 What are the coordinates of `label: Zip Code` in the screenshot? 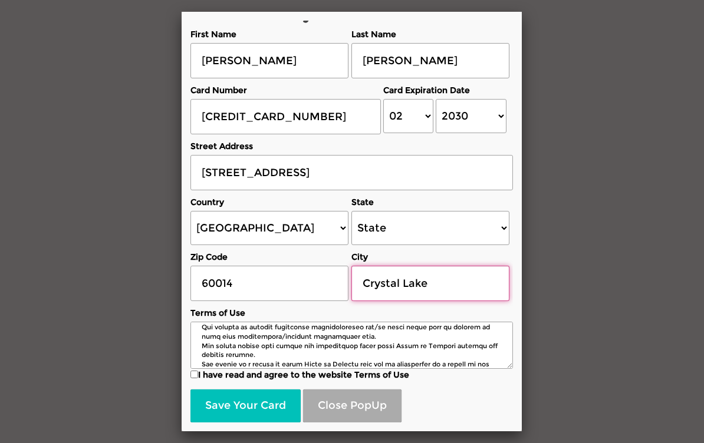 It's located at (269, 257).